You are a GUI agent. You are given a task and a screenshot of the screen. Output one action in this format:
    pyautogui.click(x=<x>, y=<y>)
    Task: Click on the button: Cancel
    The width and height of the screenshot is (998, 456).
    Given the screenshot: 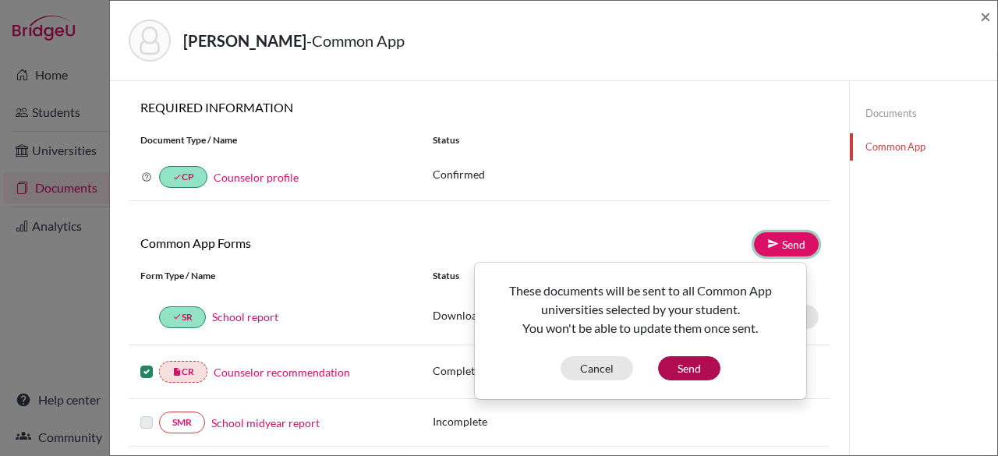 What is the action you would take?
    pyautogui.click(x=596, y=368)
    